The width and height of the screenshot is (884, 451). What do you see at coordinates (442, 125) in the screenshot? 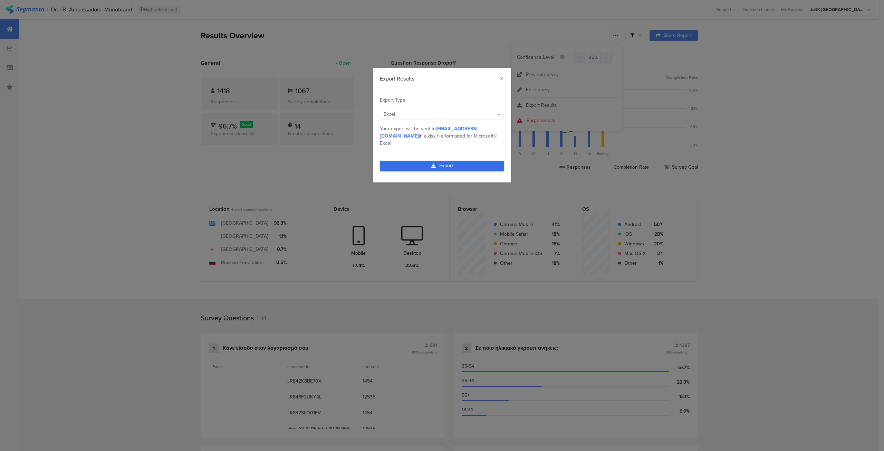
I see `div: dialog` at bounding box center [442, 125].